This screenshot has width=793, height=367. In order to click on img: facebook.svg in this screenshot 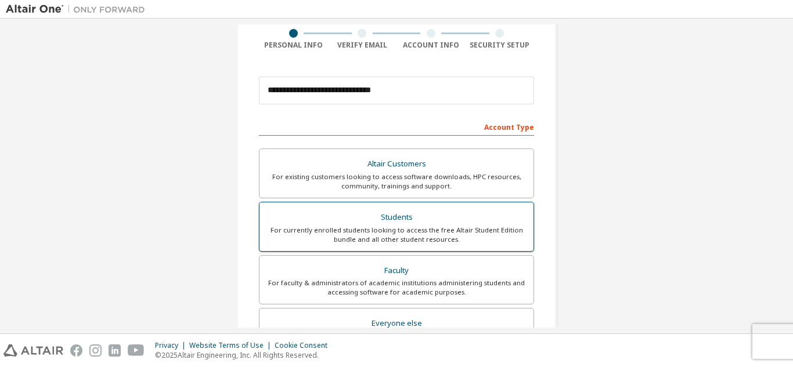, I will do `click(76, 351)`.